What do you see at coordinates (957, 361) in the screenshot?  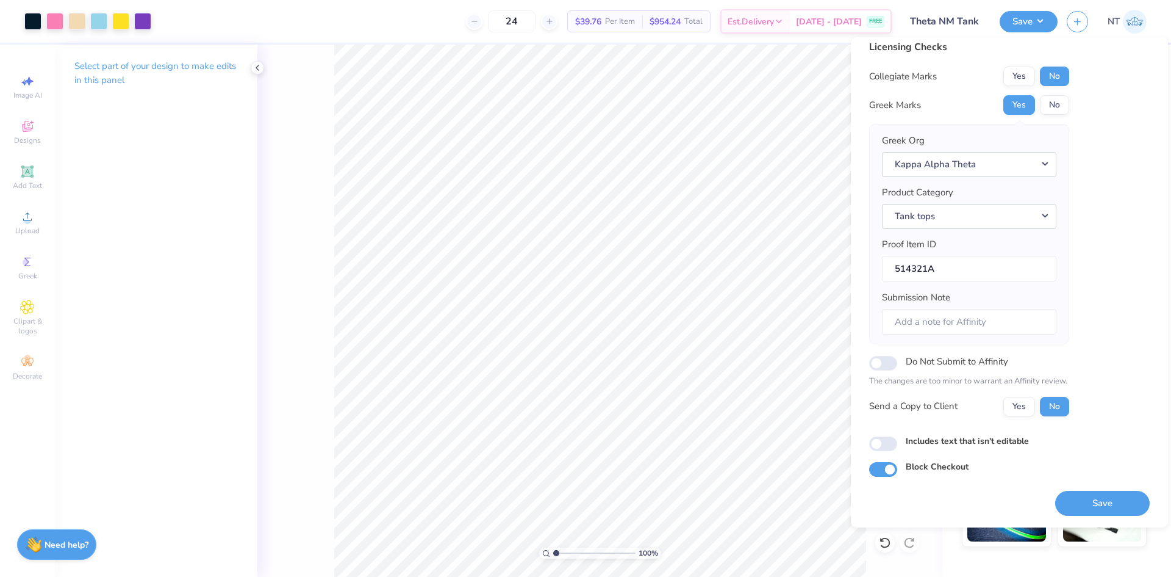 I see `label: Do Not Submit to Affinity` at bounding box center [957, 361].